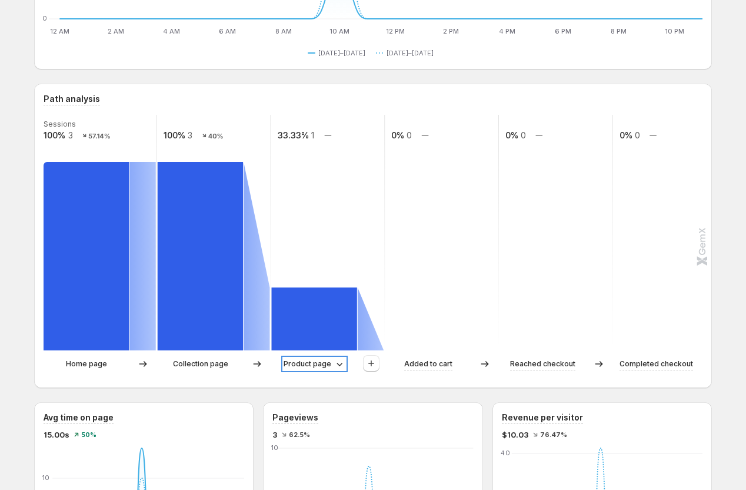 The image size is (746, 490). Describe the element at coordinates (284, 31) in the screenshot. I see `text: 8 AM` at that location.